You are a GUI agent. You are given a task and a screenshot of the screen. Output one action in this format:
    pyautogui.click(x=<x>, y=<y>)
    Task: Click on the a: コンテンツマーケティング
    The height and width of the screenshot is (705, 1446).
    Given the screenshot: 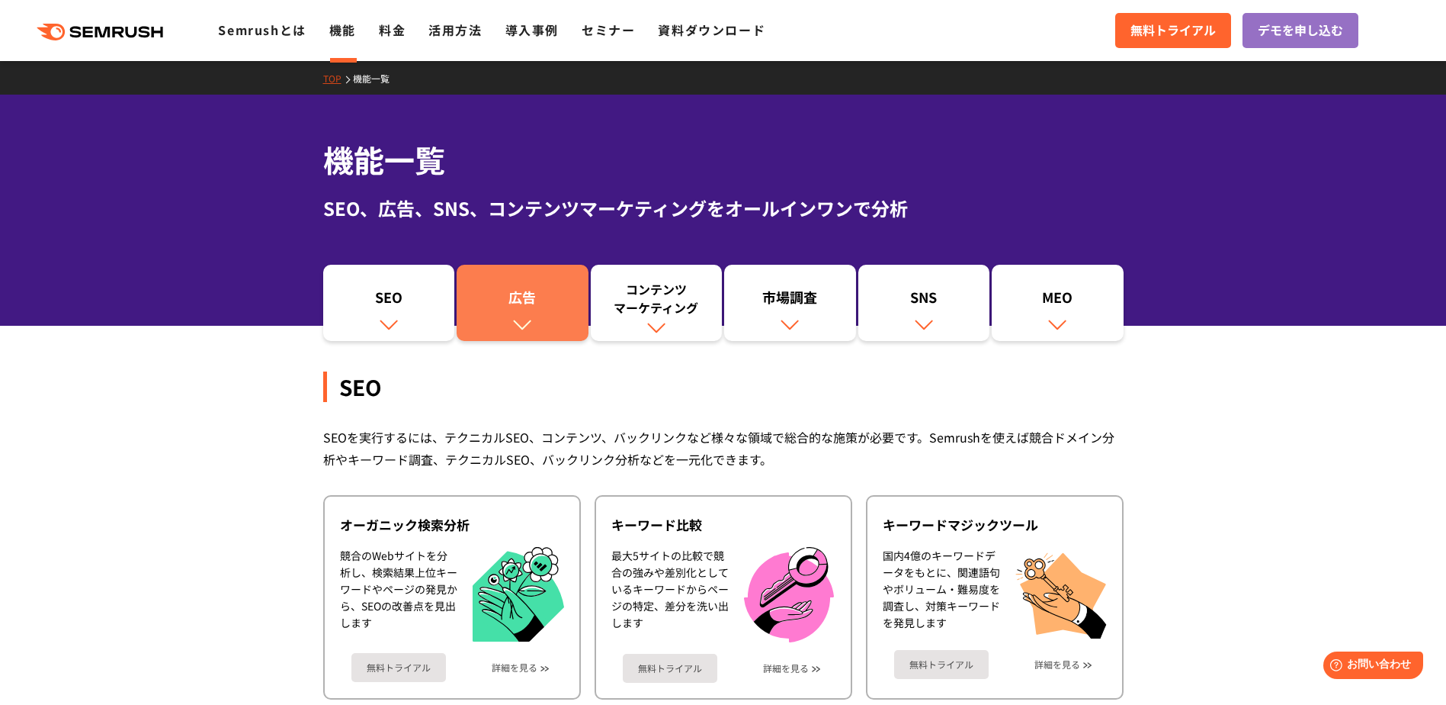 What is the action you would take?
    pyautogui.click(x=657, y=303)
    